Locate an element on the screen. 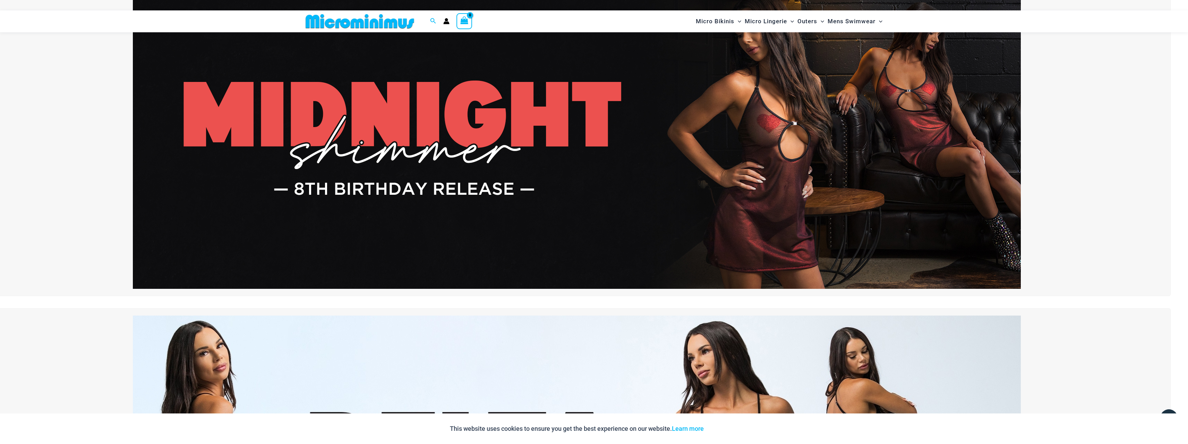 The width and height of the screenshot is (1188, 444). a: Learn more is located at coordinates (688, 428).